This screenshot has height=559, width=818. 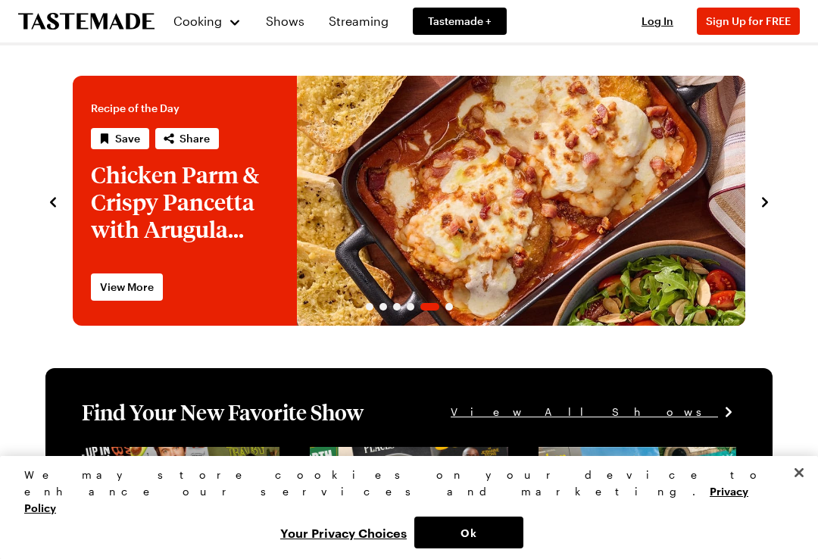 What do you see at coordinates (658, 20) in the screenshot?
I see `span: Log In` at bounding box center [658, 20].